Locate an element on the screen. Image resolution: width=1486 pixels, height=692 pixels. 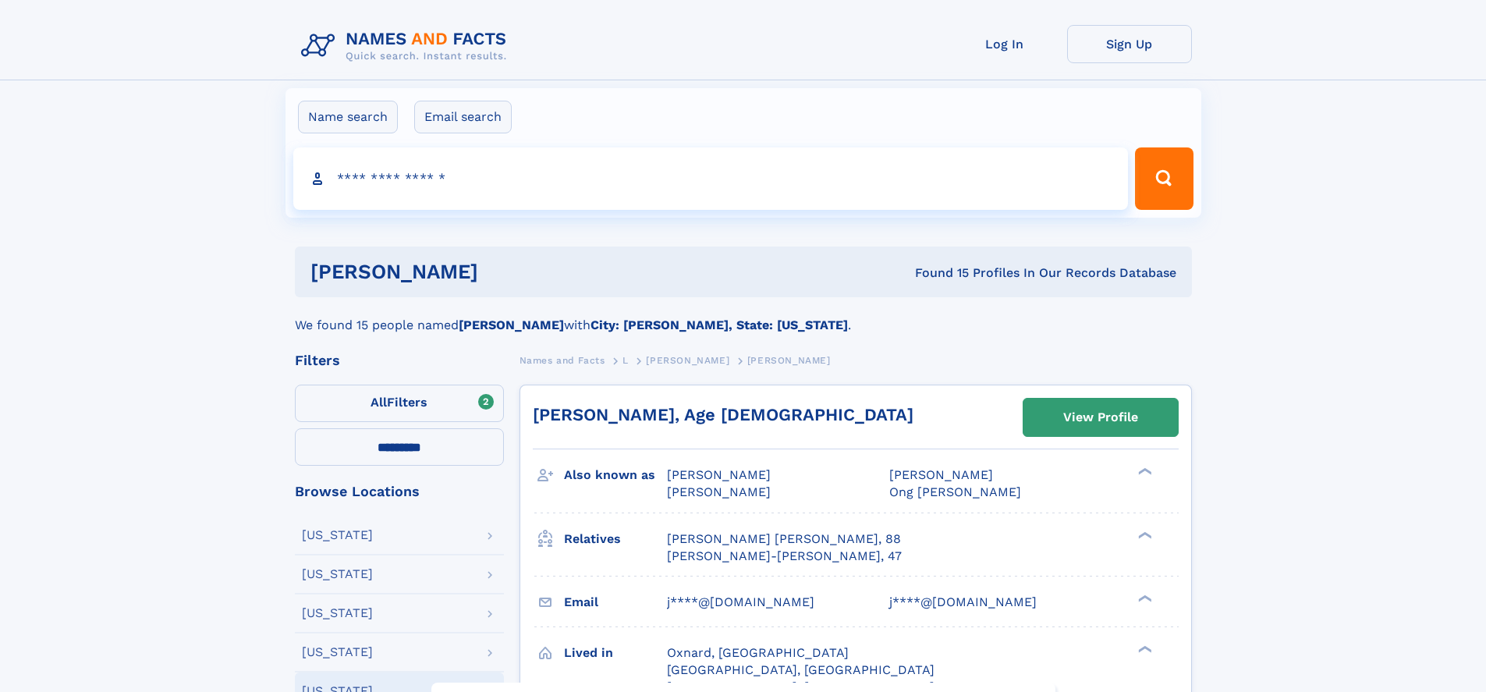
label: Filters is located at coordinates (399, 403).